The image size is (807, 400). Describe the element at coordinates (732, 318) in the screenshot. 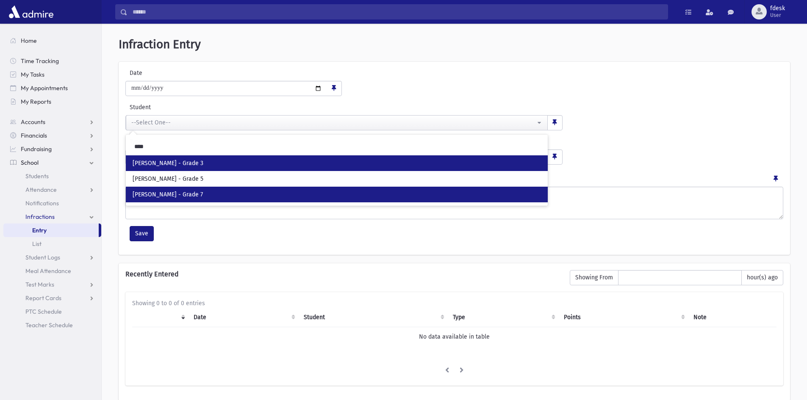

I see `th: Note` at that location.